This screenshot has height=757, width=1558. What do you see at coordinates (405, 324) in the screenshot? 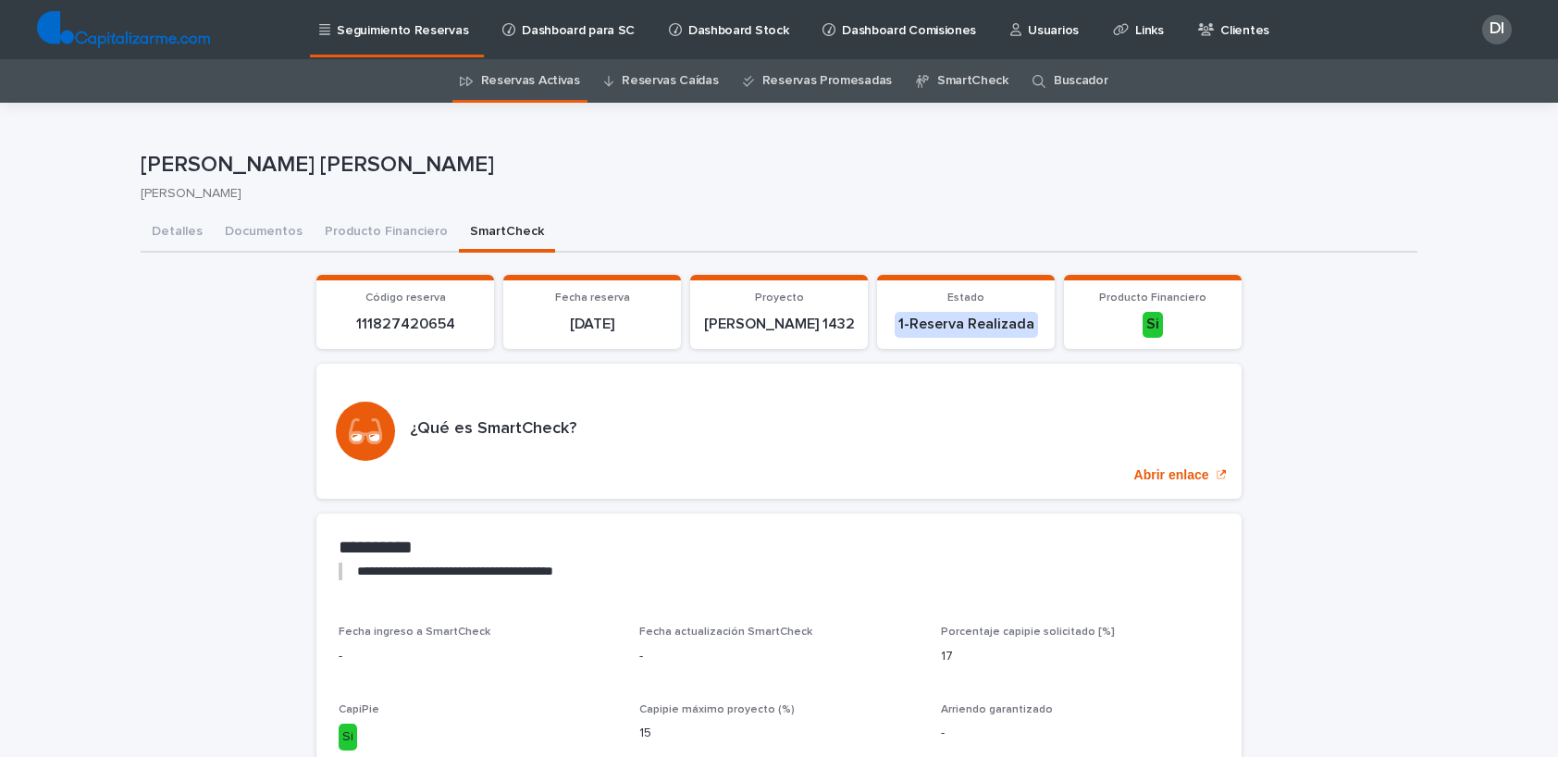
I see `p: 111827420654` at bounding box center [405, 324].